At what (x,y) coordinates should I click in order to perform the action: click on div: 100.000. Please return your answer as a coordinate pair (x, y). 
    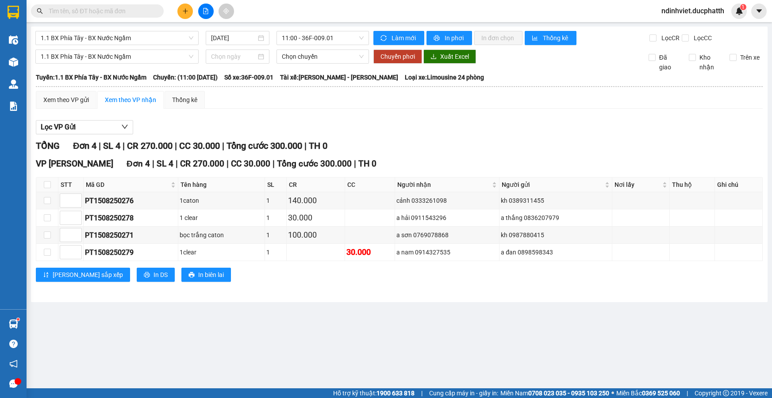
    Looking at the image, I should click on (315, 235).